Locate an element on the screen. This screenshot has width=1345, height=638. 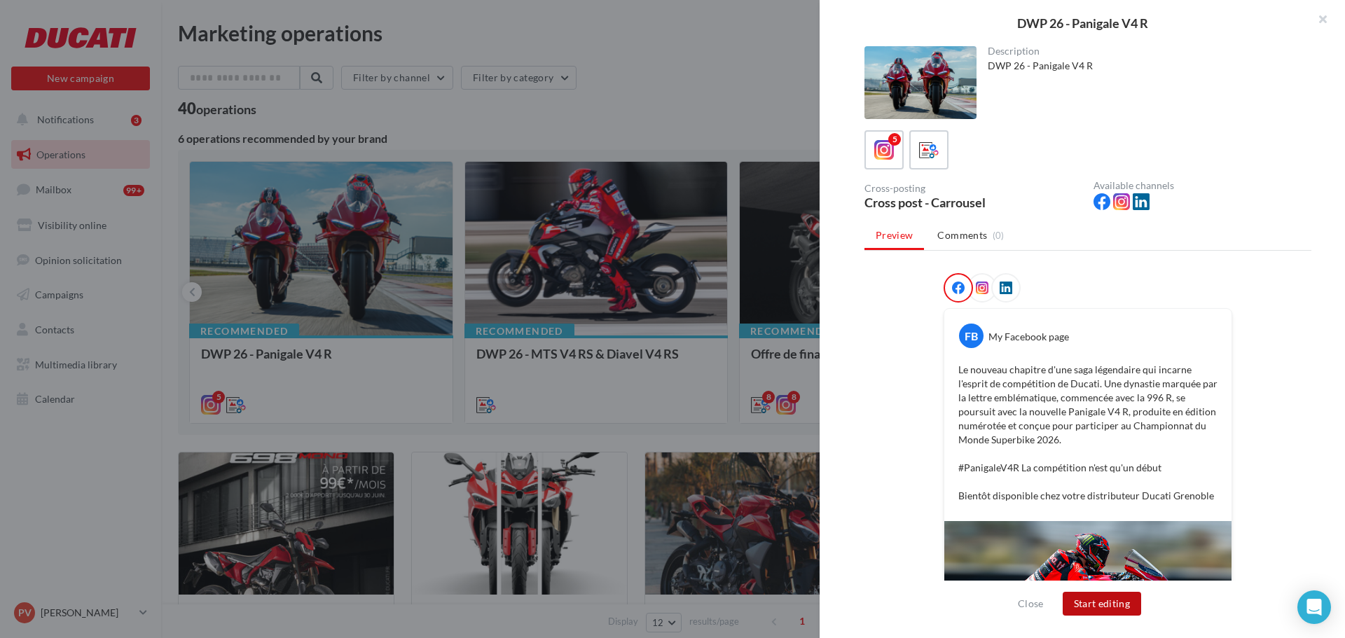
div: Cross-posting is located at coordinates (973, 188).